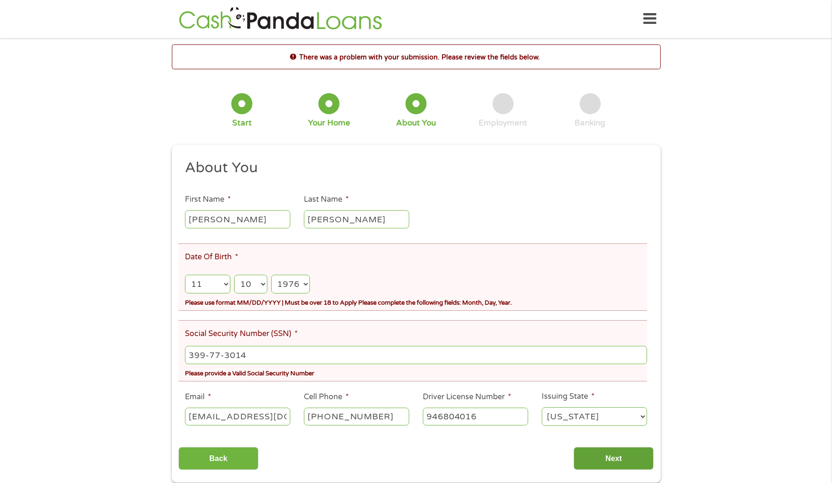 This screenshot has height=483, width=832. What do you see at coordinates (416, 372) in the screenshot?
I see `div: Please provide a Valid Social Security Number` at bounding box center [416, 372].